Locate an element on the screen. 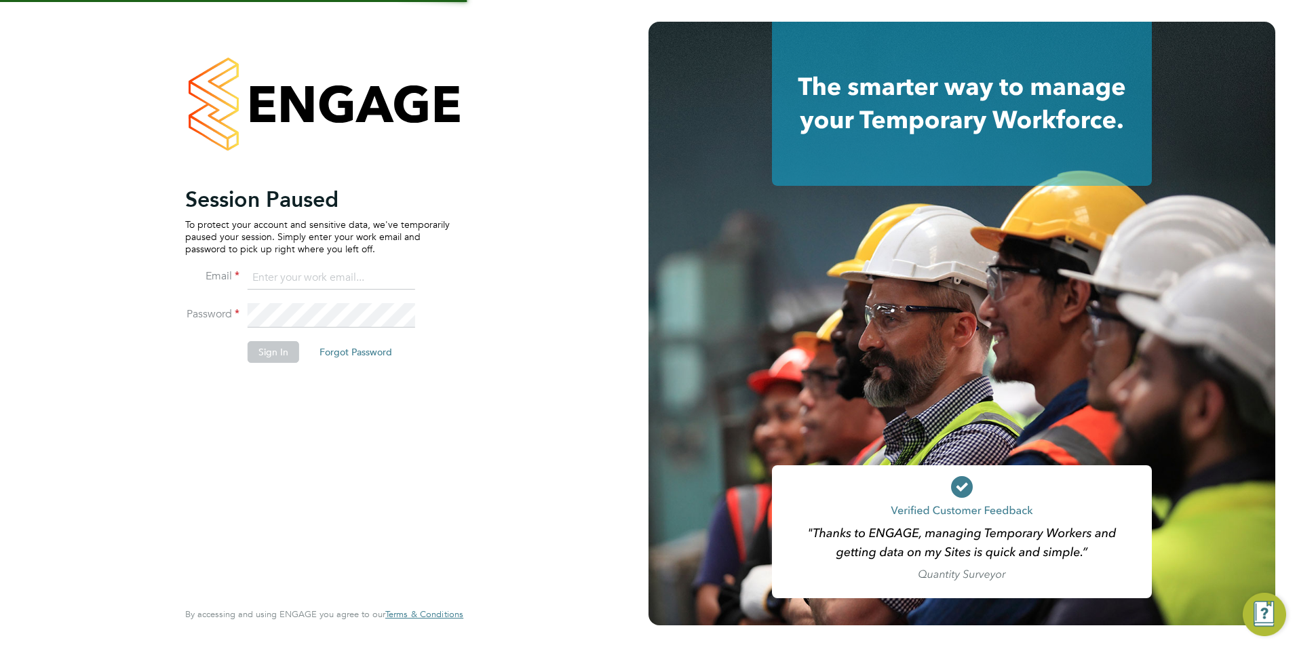 This screenshot has width=1297, height=647. a: Terms & Conditions is located at coordinates (424, 614).